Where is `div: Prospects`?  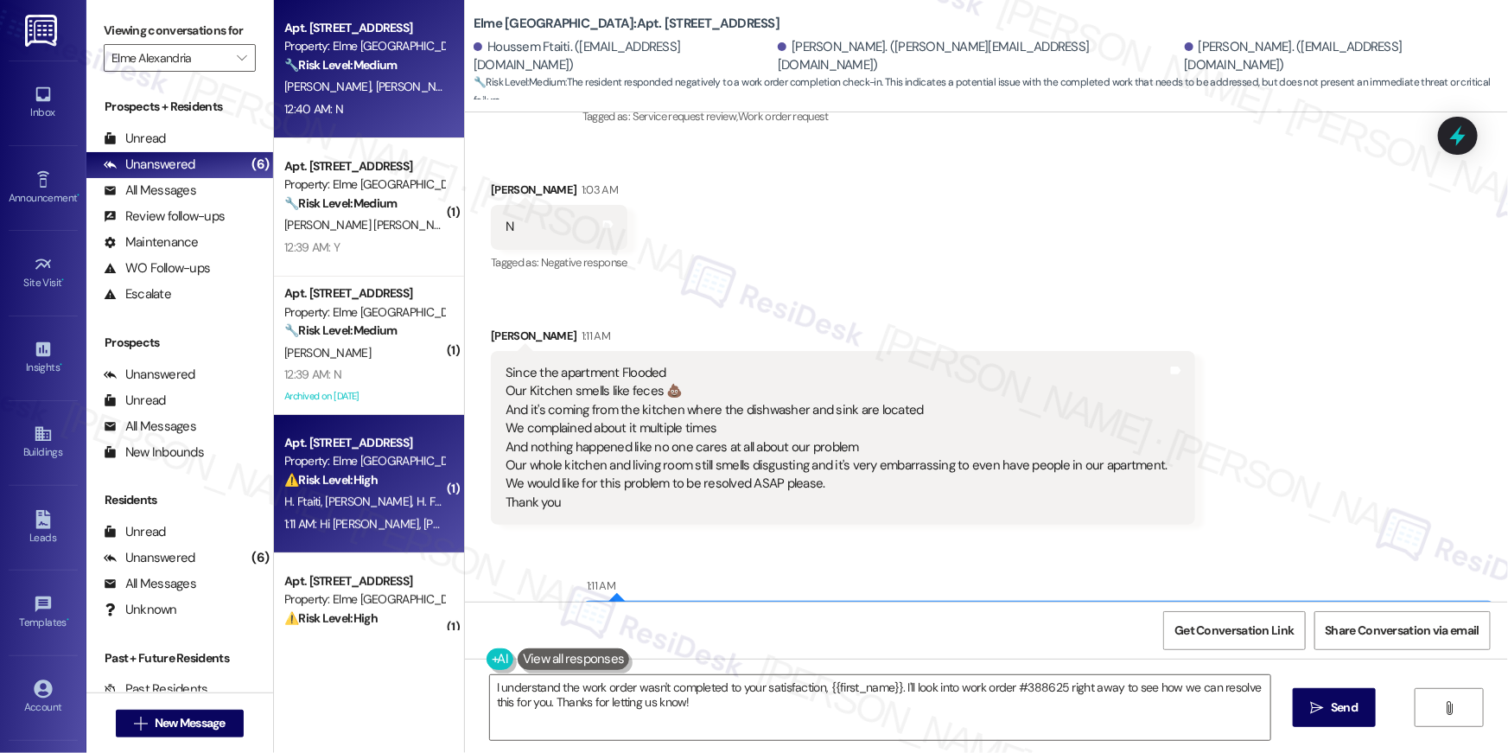
div: Prospects is located at coordinates (180, 342).